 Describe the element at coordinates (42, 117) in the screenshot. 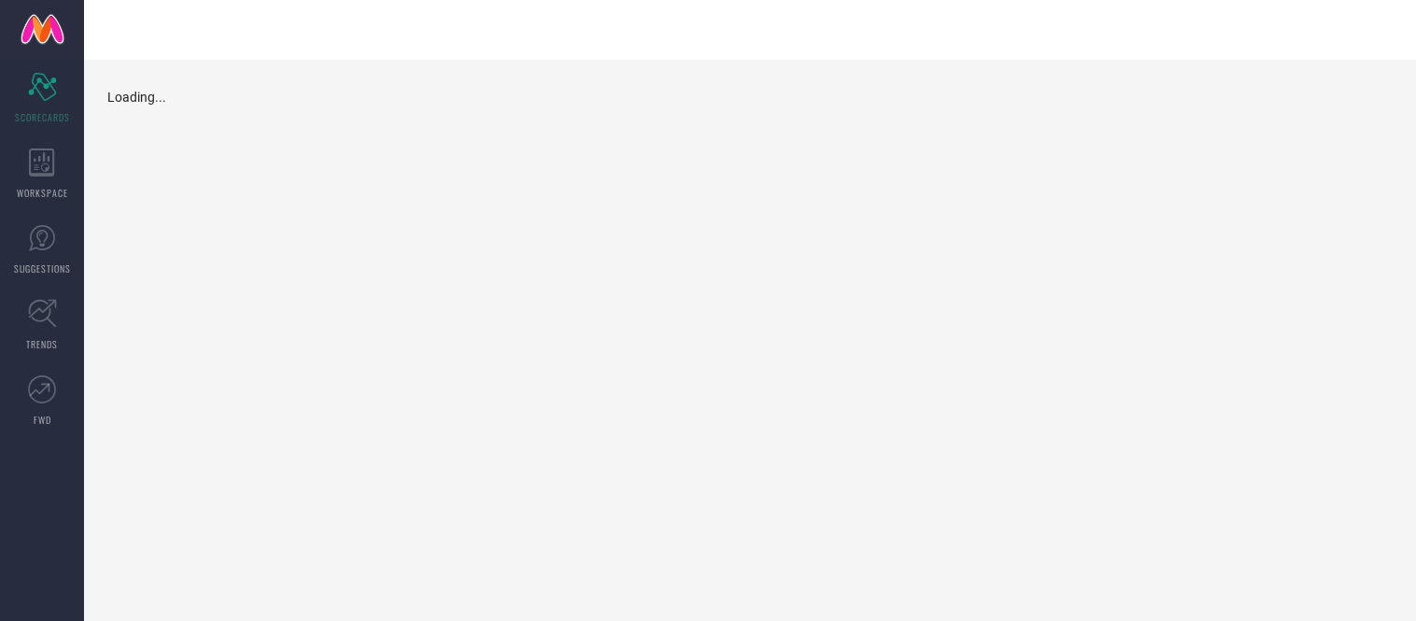

I see `span: SCORECARDS` at that location.